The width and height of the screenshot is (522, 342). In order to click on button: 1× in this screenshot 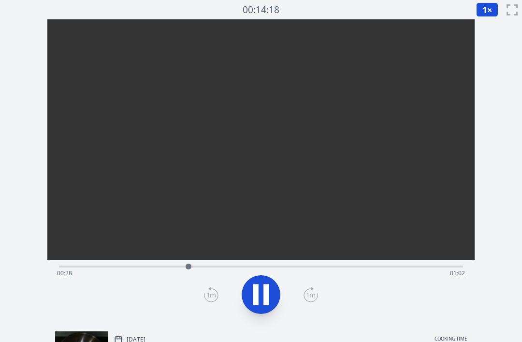, I will do `click(487, 10)`.